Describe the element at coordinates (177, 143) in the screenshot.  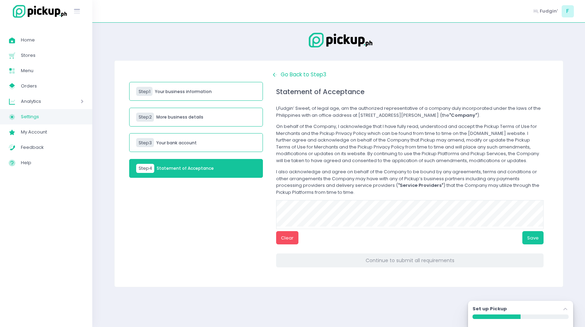
I see `h5: Your bank account` at that location.